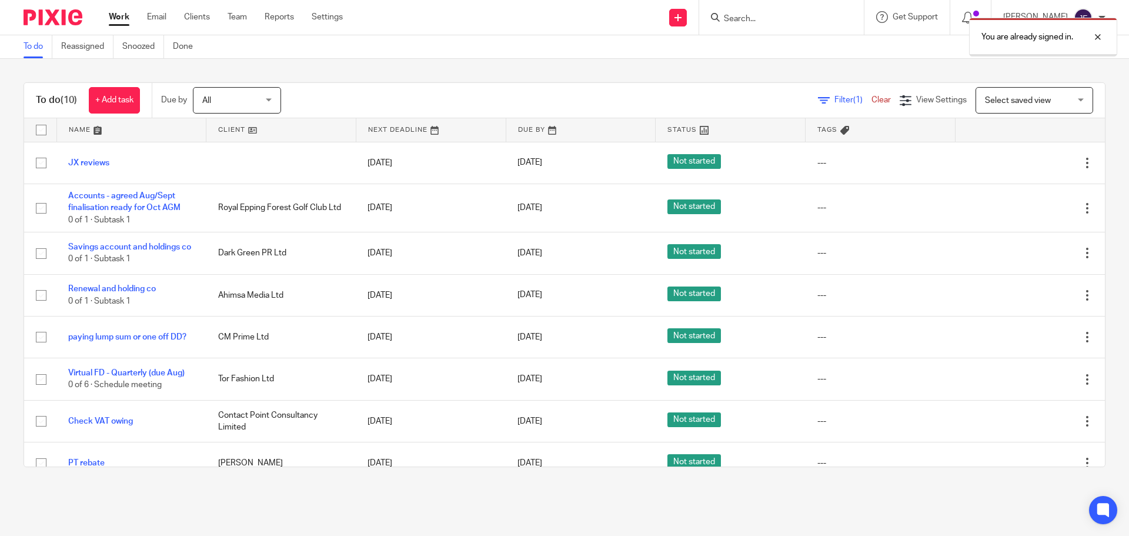  What do you see at coordinates (281, 208) in the screenshot?
I see `td: Royal Epping Forest Golf Club Ltd` at bounding box center [281, 208].